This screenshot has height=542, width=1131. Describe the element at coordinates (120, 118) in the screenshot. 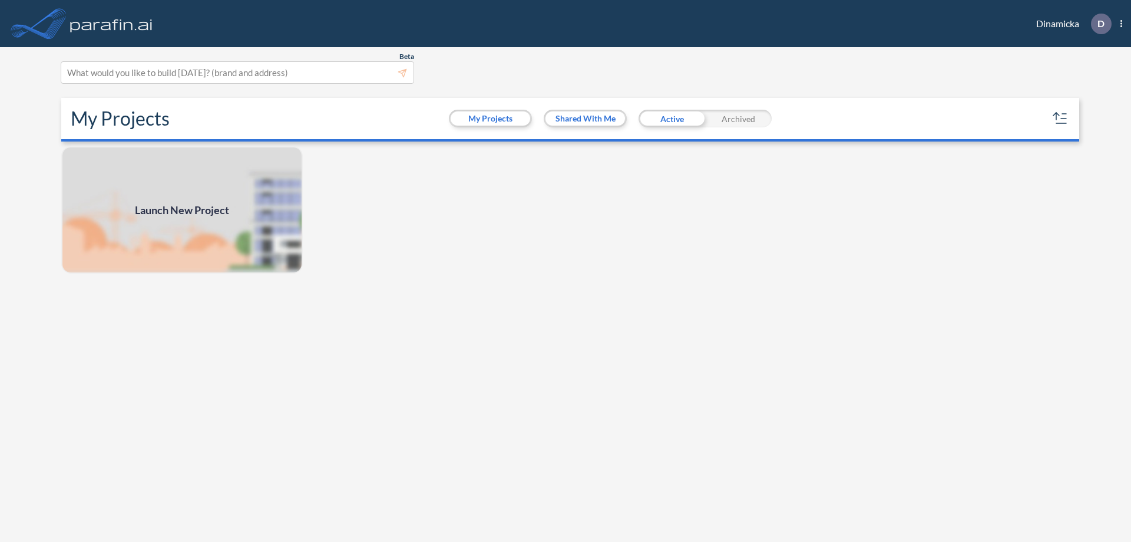

I see `h2: My Projects` at that location.